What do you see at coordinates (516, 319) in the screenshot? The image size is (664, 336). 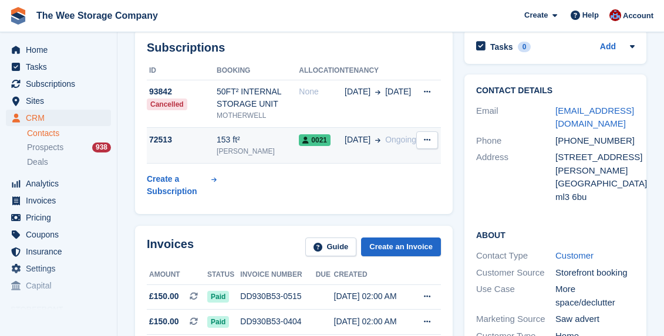 I see `div: Marketing Source` at bounding box center [516, 319].